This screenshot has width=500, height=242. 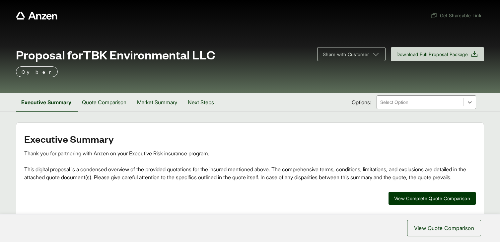 I want to click on button: View Complete Quote Comparison, so click(x=432, y=198).